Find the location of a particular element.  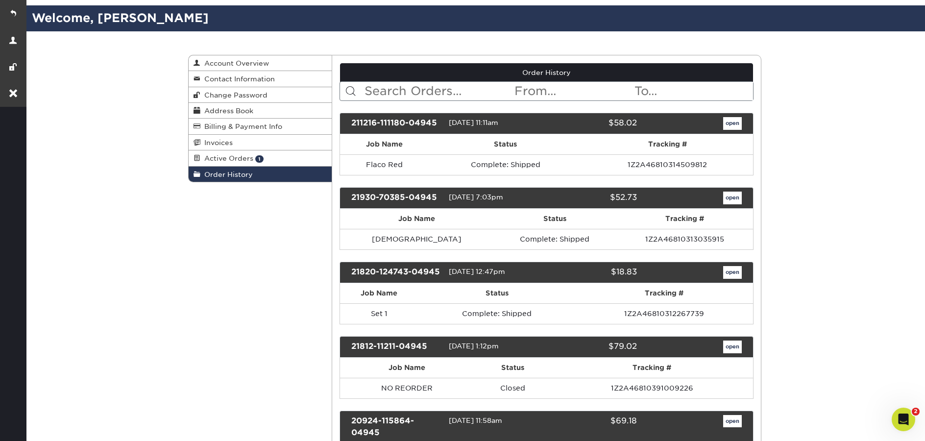

span: Account Overview is located at coordinates (235, 63).